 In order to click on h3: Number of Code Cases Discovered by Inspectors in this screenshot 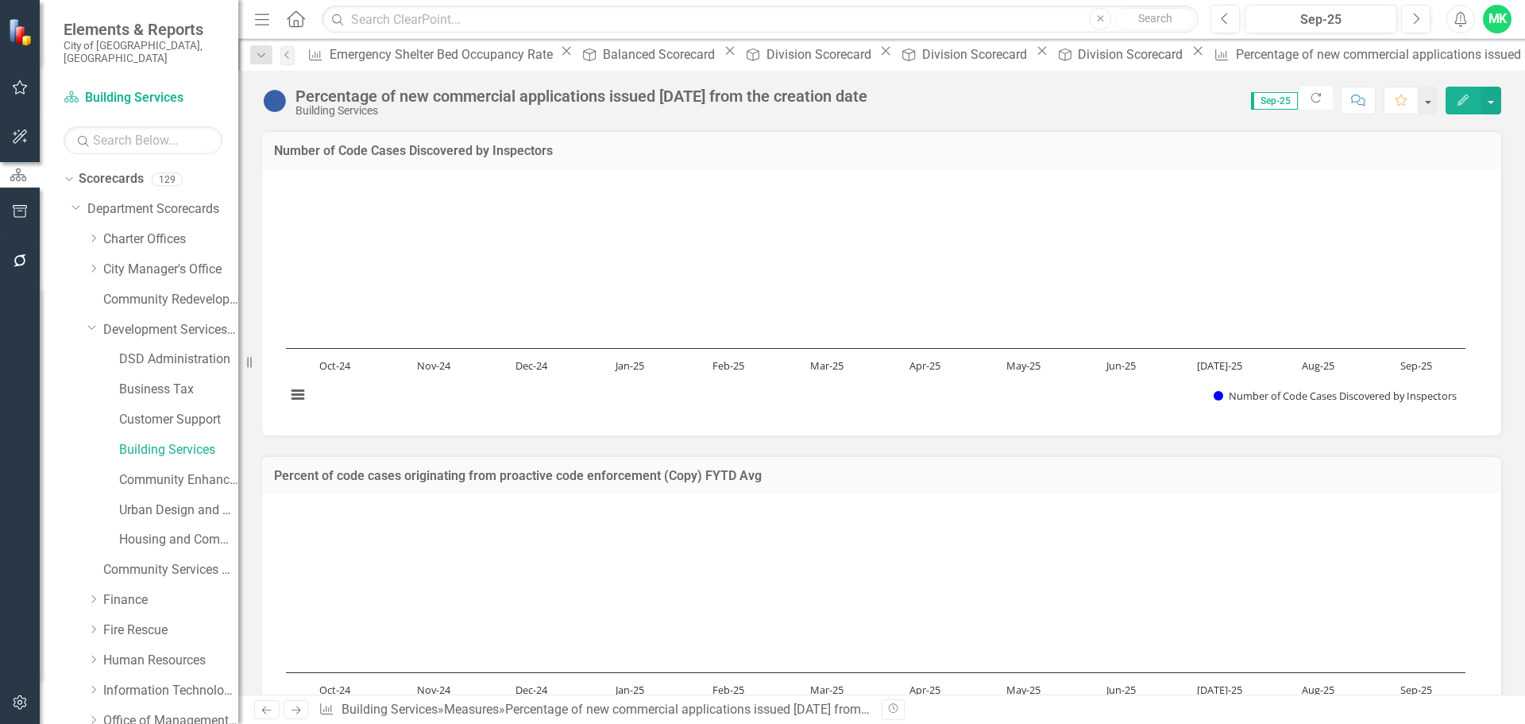, I will do `click(882, 151)`.